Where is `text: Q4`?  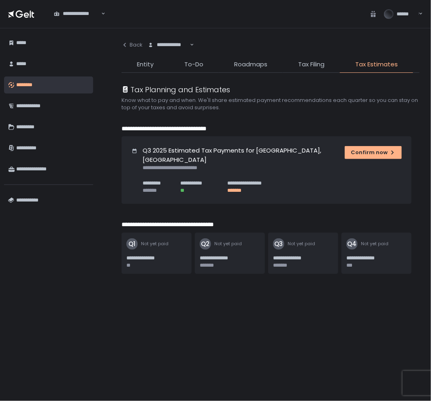 text: Q4 is located at coordinates (352, 244).